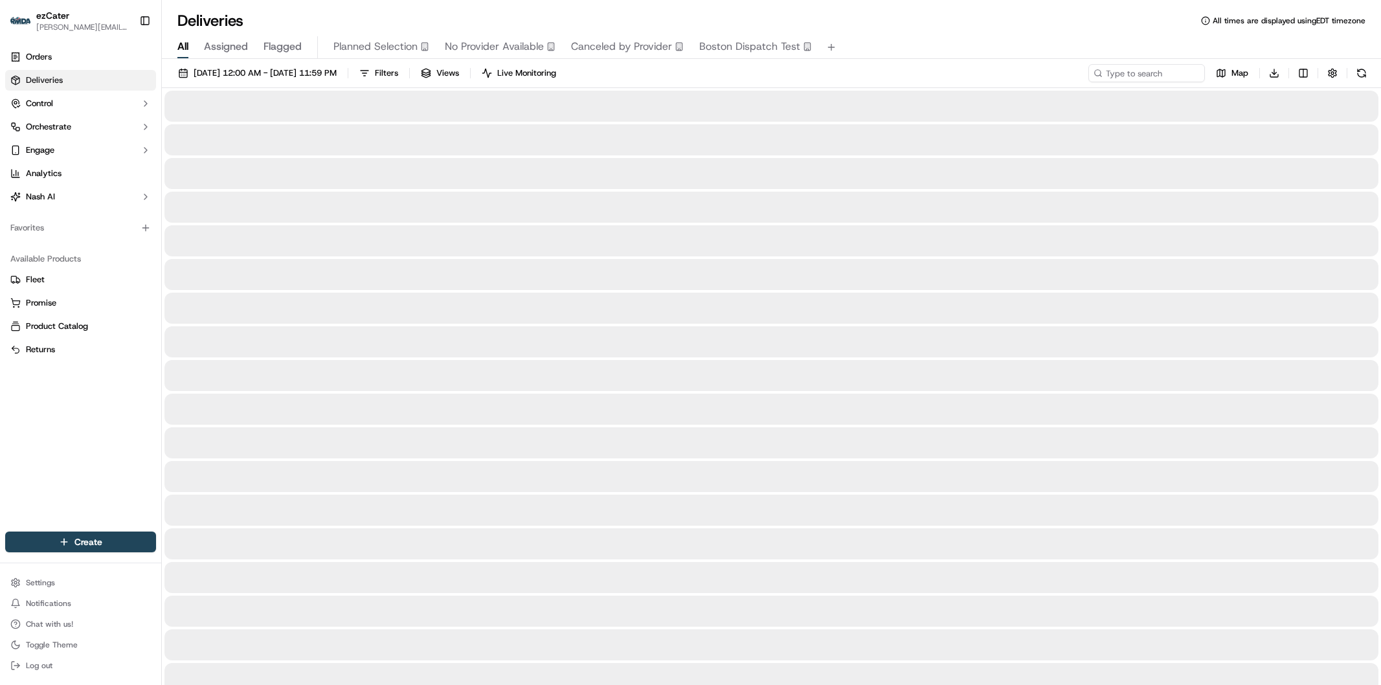  Describe the element at coordinates (80, 624) in the screenshot. I see `button: Chat with us!` at that location.